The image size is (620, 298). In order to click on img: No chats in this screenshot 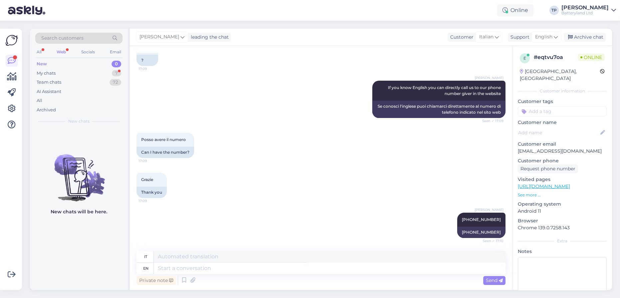, I will do `click(79, 172)`.